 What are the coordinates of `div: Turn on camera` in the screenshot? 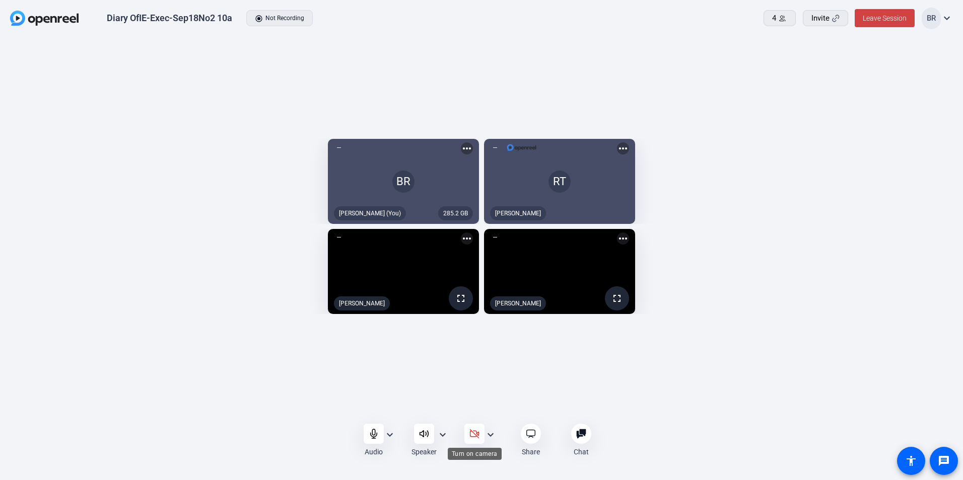 It's located at (474, 454).